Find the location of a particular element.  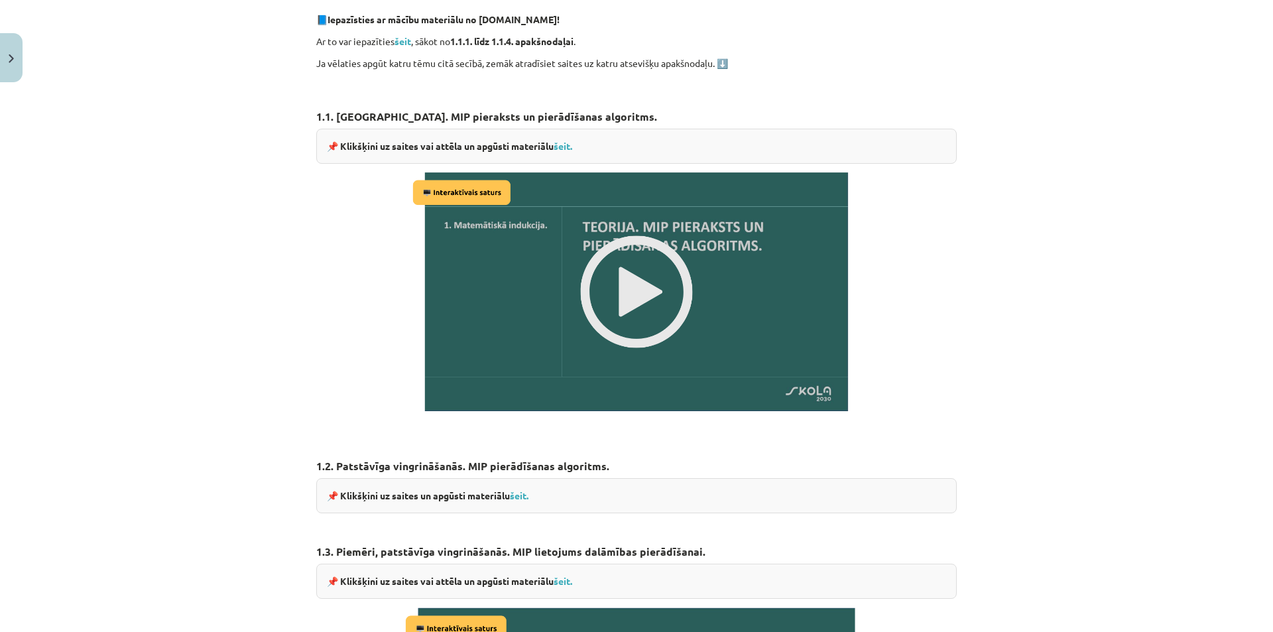

p: Ar to var iepazīties , sākot no . is located at coordinates (636, 41).